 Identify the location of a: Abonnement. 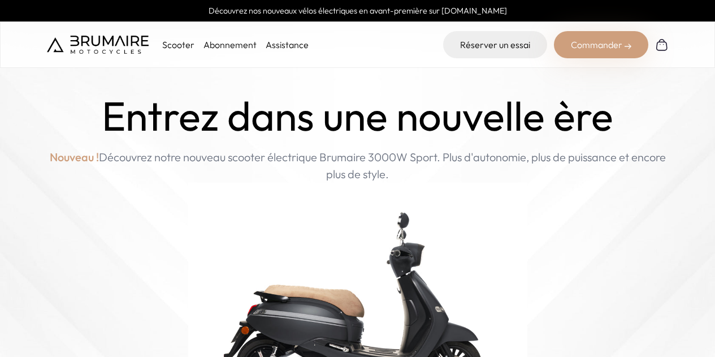
(230, 45).